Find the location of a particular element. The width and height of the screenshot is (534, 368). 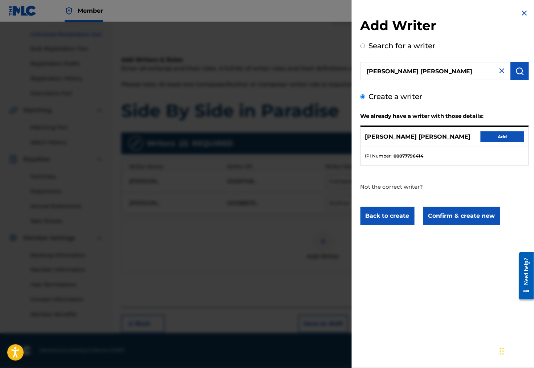

div: Chat Widget is located at coordinates (516, 351).